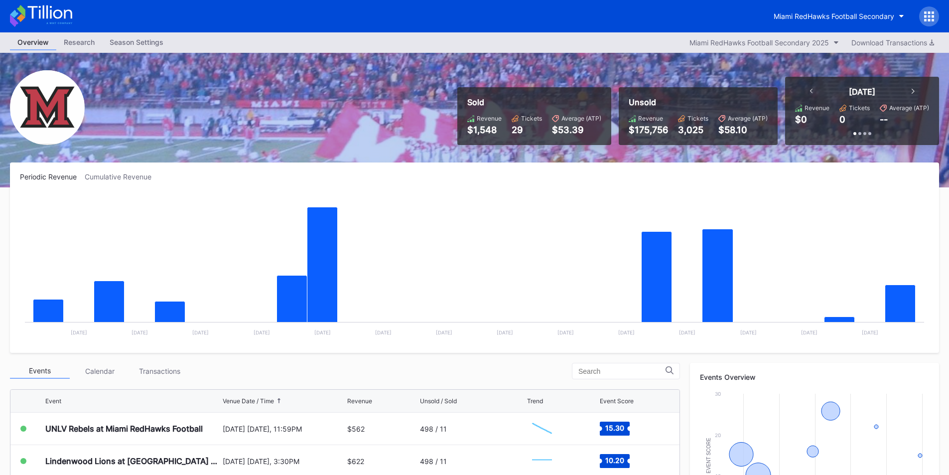  I want to click on div: $562, so click(356, 428).